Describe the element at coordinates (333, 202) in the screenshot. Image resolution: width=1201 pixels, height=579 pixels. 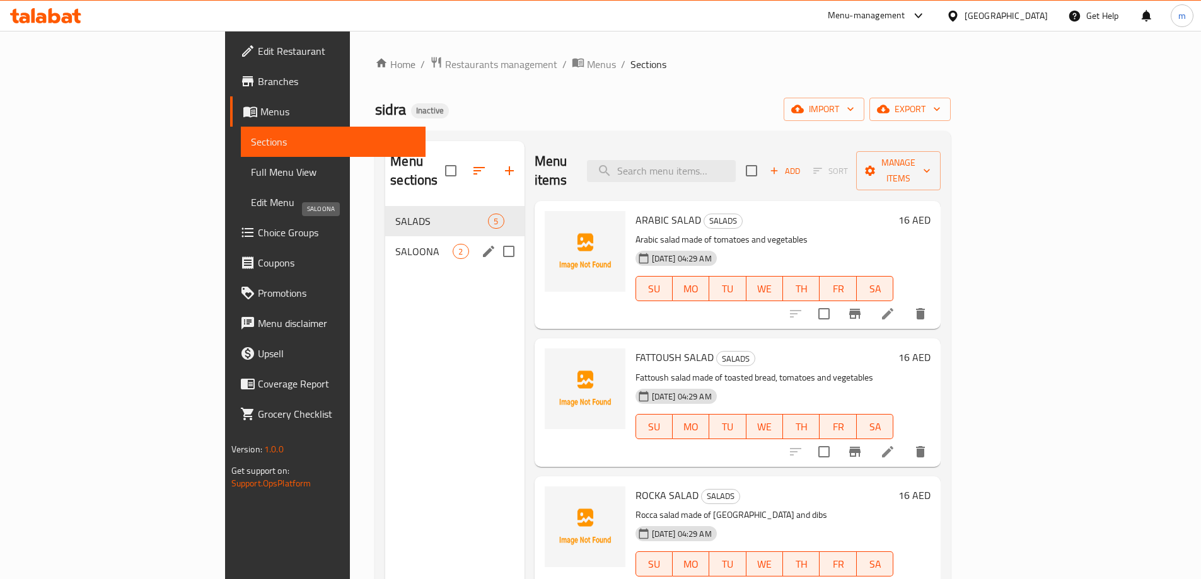
I see `a: Edit Menu` at that location.